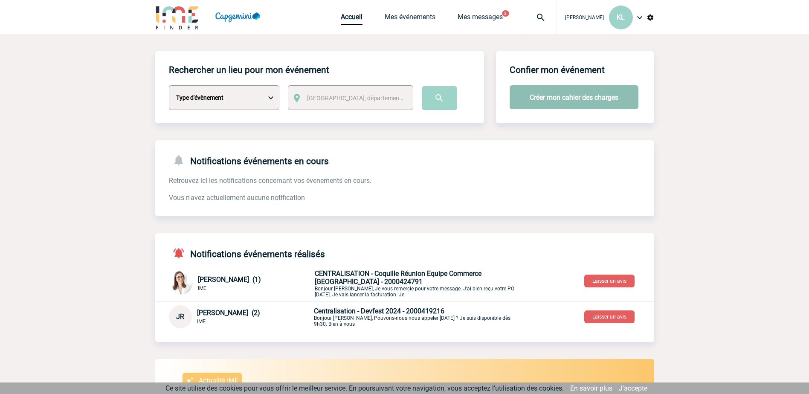 This screenshot has height=394, width=809. What do you see at coordinates (181, 253) in the screenshot?
I see `img: notifications-active-24-px-r.png` at bounding box center [181, 253].